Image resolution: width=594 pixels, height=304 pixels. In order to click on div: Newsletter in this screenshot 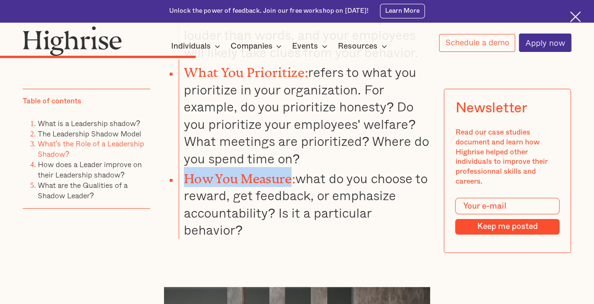, I will do `click(491, 109)`.